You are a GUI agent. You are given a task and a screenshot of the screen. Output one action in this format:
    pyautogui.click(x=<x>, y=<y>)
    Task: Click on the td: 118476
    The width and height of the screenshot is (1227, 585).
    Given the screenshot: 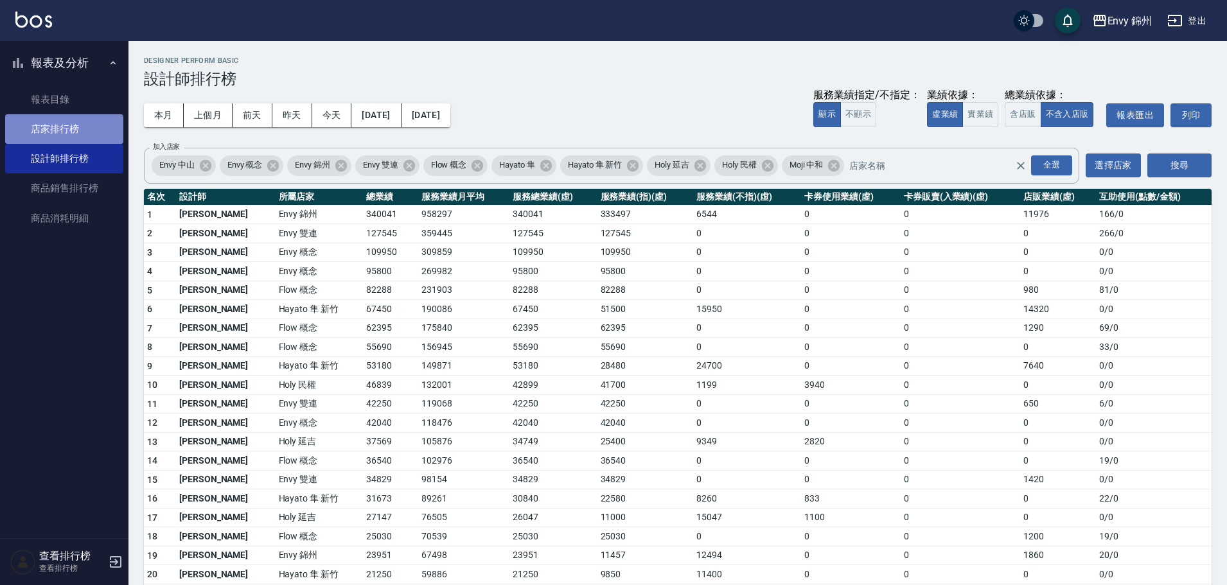 What is the action you would take?
    pyautogui.click(x=464, y=423)
    